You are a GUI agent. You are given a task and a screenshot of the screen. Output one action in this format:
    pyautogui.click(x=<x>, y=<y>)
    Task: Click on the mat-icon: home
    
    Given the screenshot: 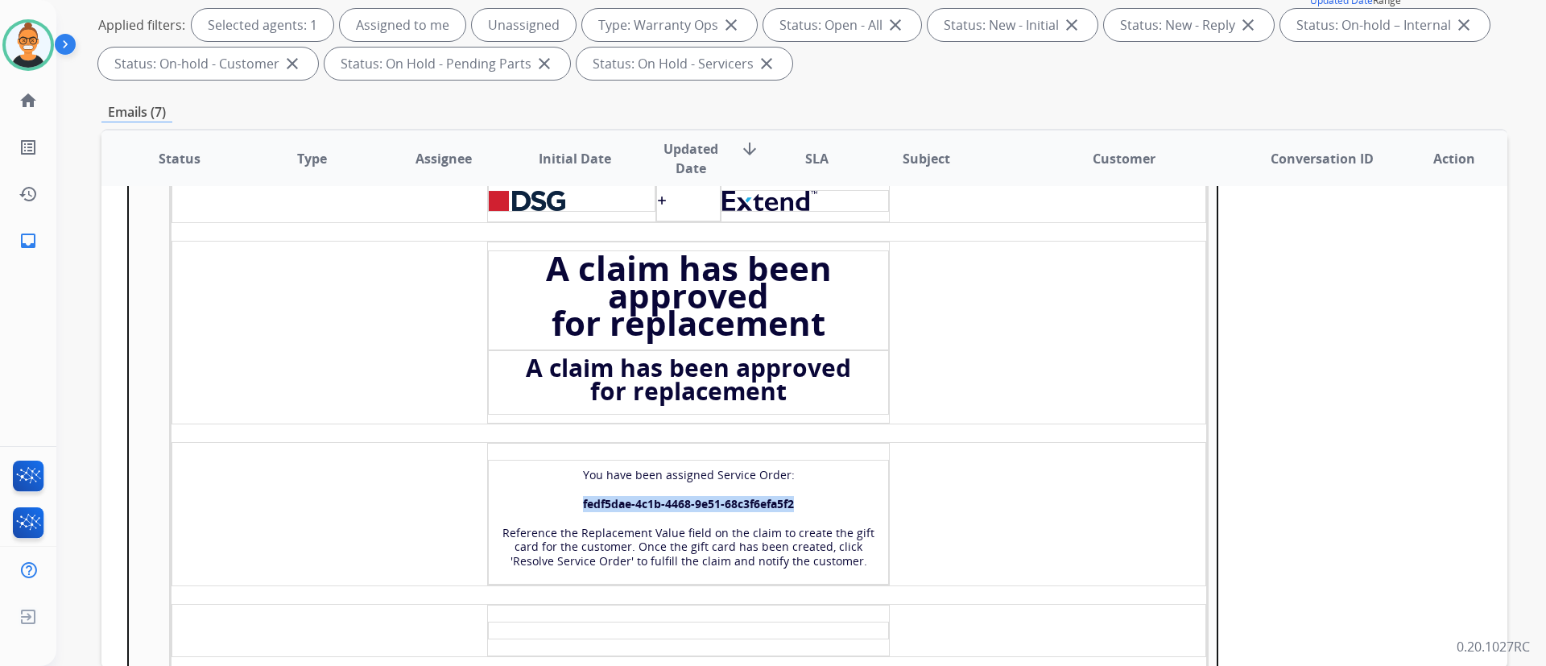 What is the action you would take?
    pyautogui.click(x=28, y=101)
    